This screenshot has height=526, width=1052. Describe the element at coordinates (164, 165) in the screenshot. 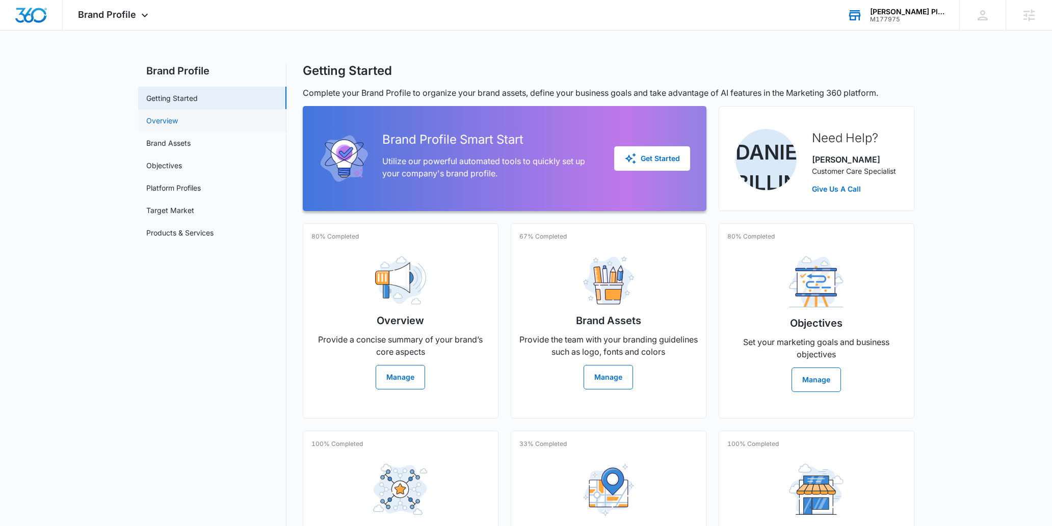

I see `a: Objectives` at that location.